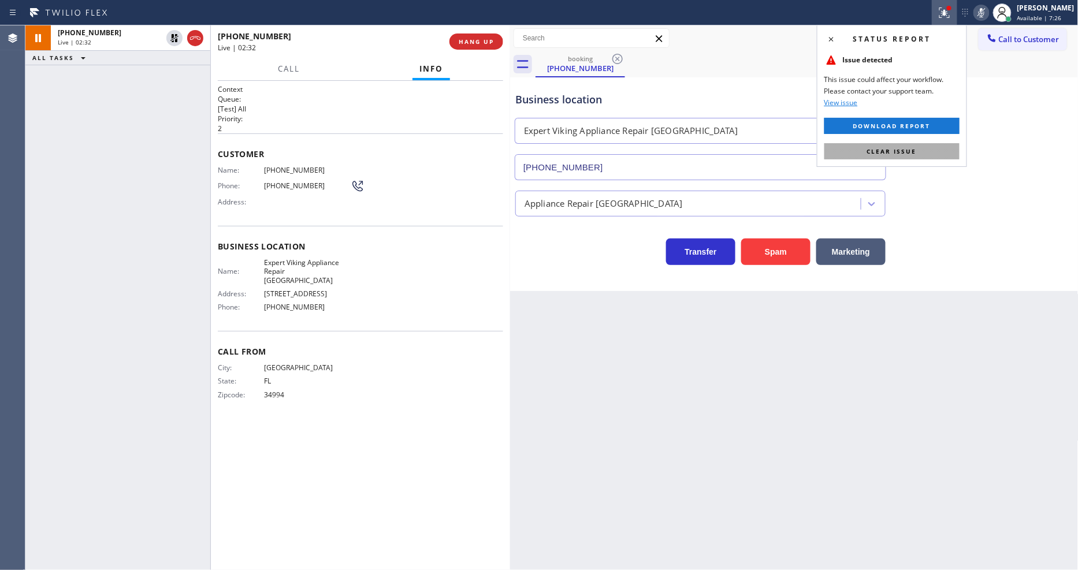 This screenshot has width=1078, height=570. What do you see at coordinates (476, 42) in the screenshot?
I see `button: HANG UP` at bounding box center [476, 42].